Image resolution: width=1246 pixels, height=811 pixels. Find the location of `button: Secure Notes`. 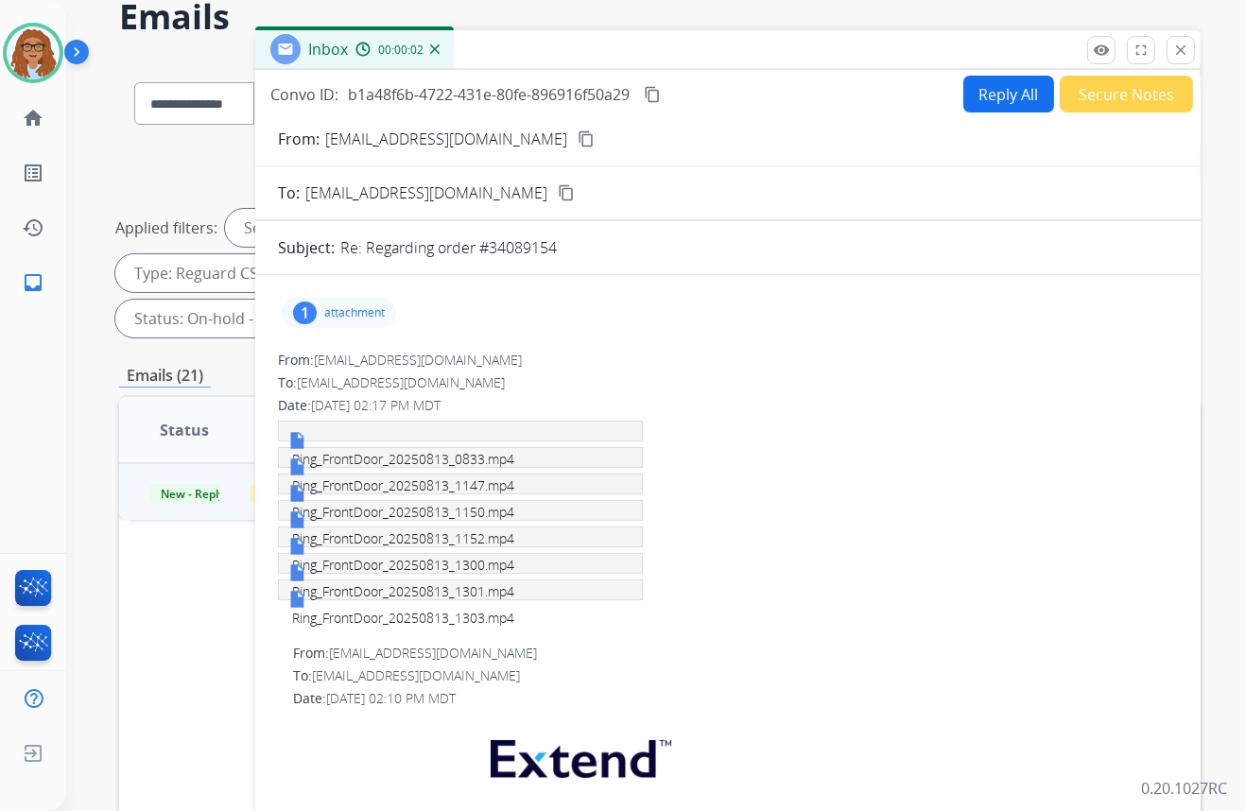

button: Secure Notes is located at coordinates (1126, 94).